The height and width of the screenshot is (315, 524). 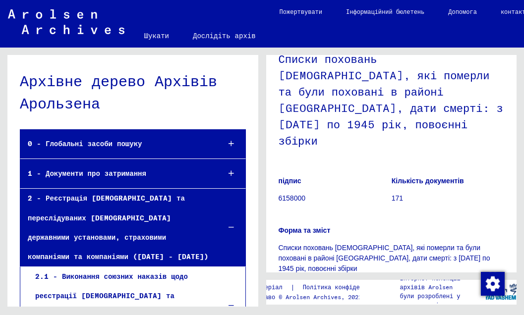 I want to click on font: Форма та зміст, so click(x=304, y=231).